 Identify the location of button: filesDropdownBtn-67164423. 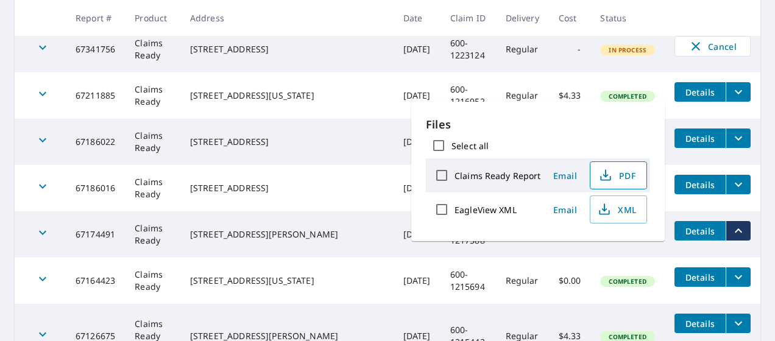
(738, 277).